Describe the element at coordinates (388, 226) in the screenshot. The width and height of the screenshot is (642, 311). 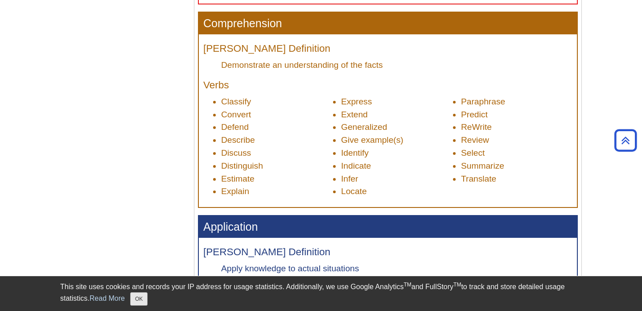
I see `h3: Application` at that location.